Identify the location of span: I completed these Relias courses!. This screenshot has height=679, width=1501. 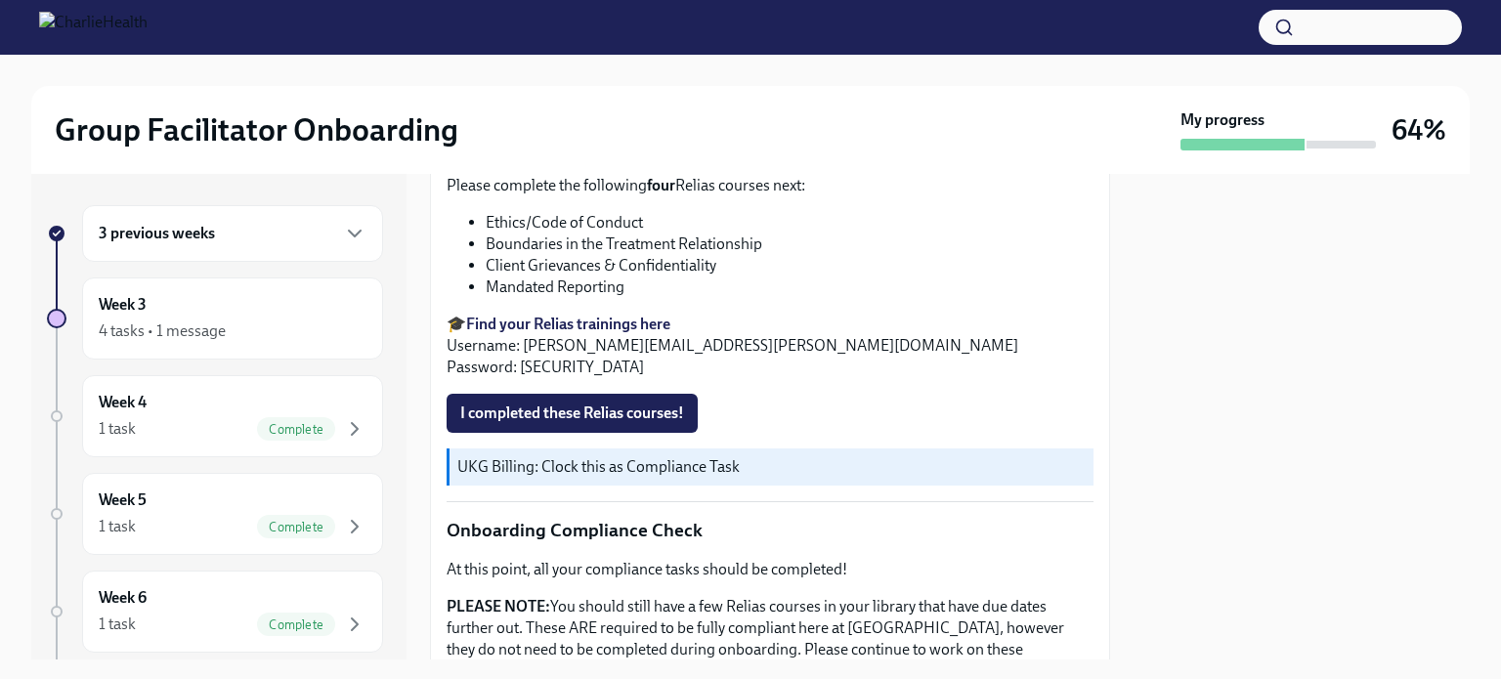
(572, 413).